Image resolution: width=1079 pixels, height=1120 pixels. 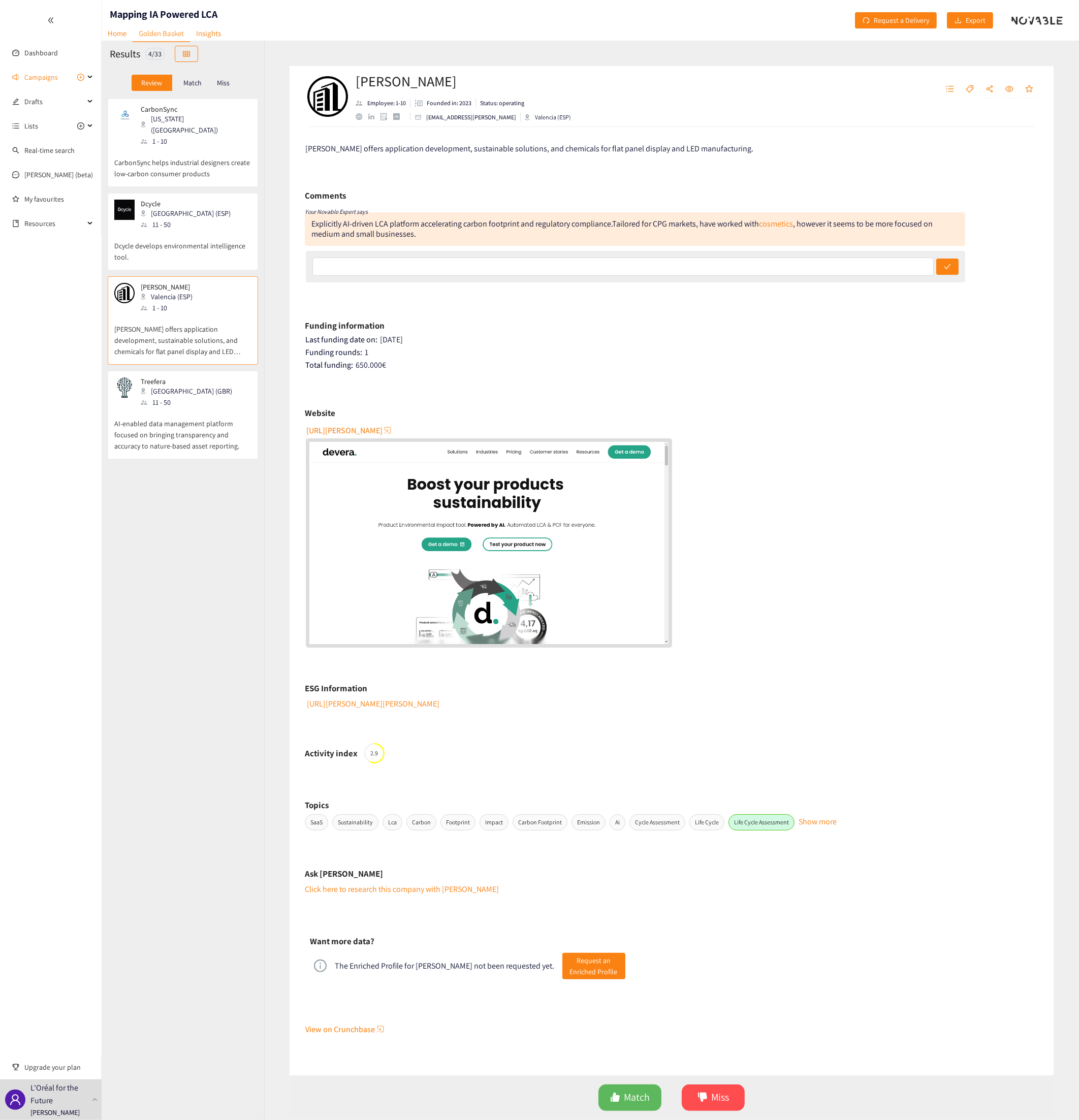 What do you see at coordinates (340, 1029) in the screenshot?
I see `span: View on Crunchbase` at bounding box center [340, 1029].